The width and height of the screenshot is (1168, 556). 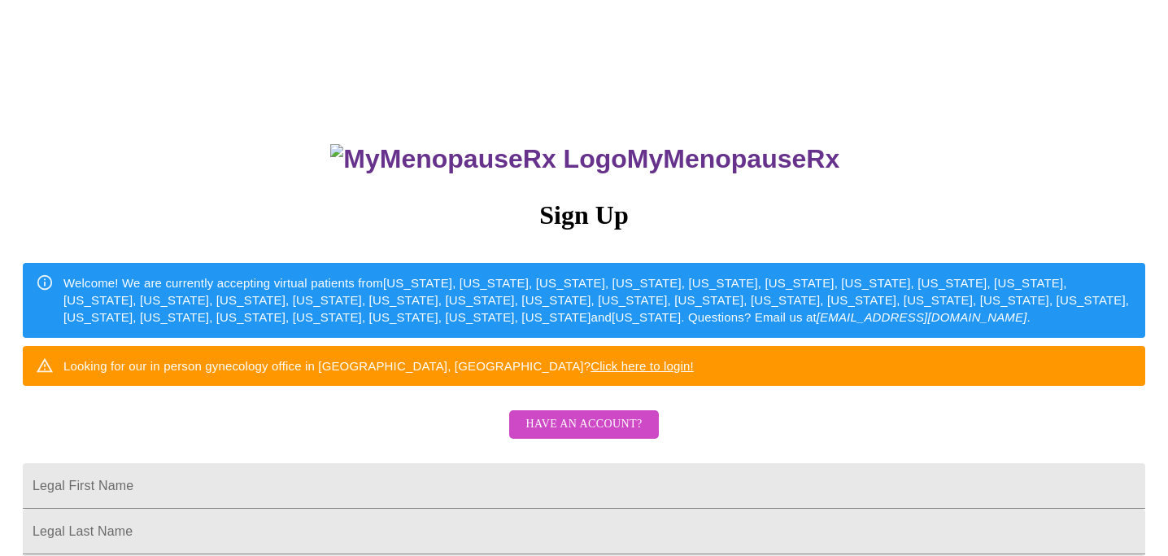 I want to click on h3: Sign Up, so click(x=584, y=215).